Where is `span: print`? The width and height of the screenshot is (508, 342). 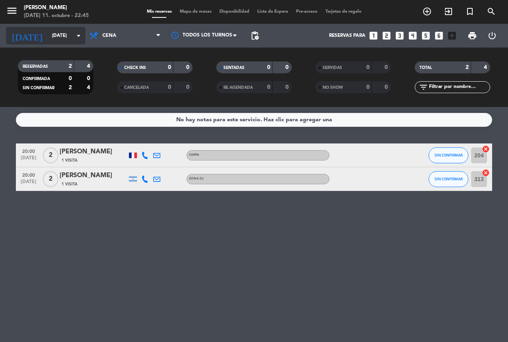
span: print is located at coordinates (472, 36).